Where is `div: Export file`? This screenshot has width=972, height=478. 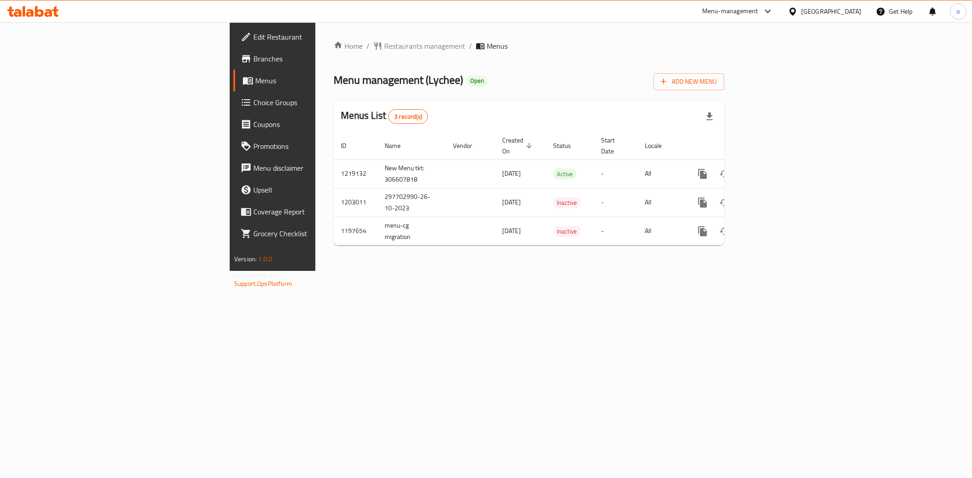
div: Export file is located at coordinates (709, 117).